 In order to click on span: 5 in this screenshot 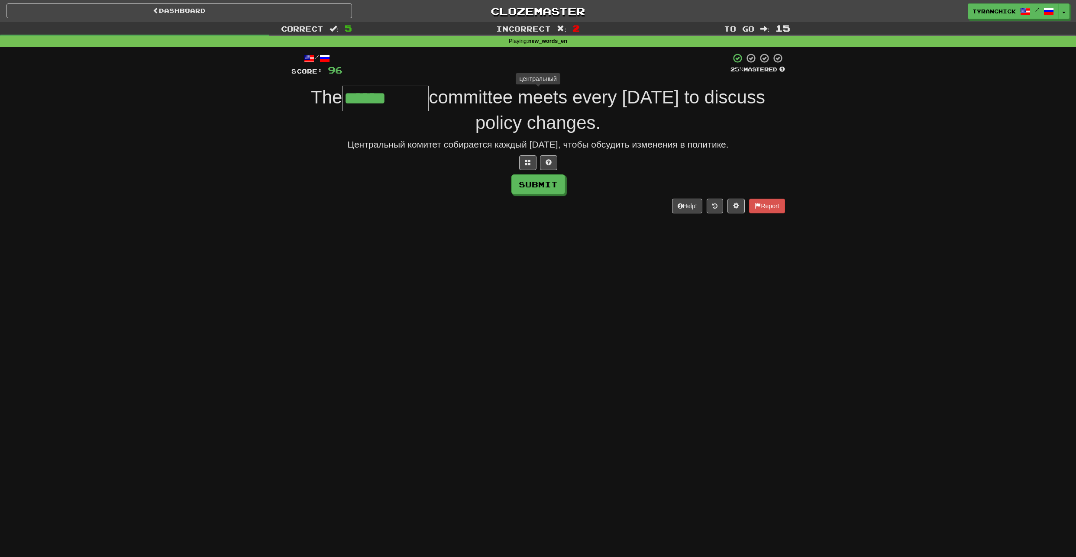, I will do `click(348, 28)`.